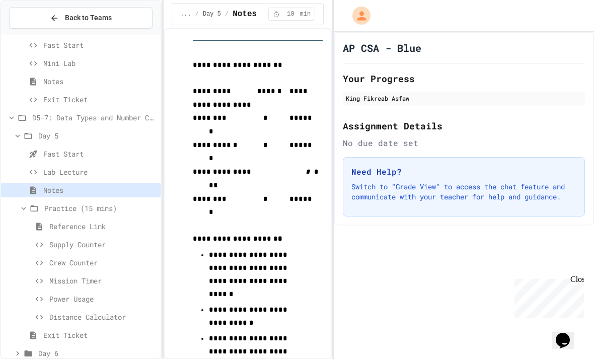  Describe the element at coordinates (103, 316) in the screenshot. I see `span: Distance Calculator` at that location.